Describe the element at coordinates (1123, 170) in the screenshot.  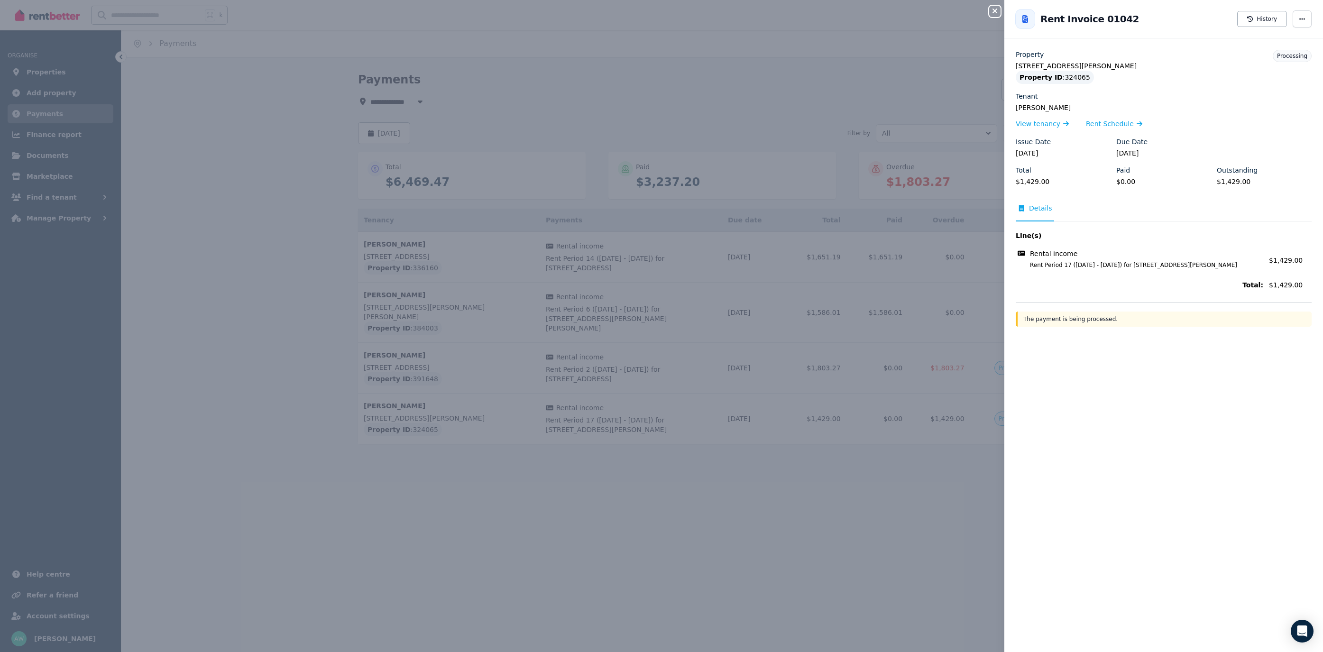
I see `label: Paid` at that location.